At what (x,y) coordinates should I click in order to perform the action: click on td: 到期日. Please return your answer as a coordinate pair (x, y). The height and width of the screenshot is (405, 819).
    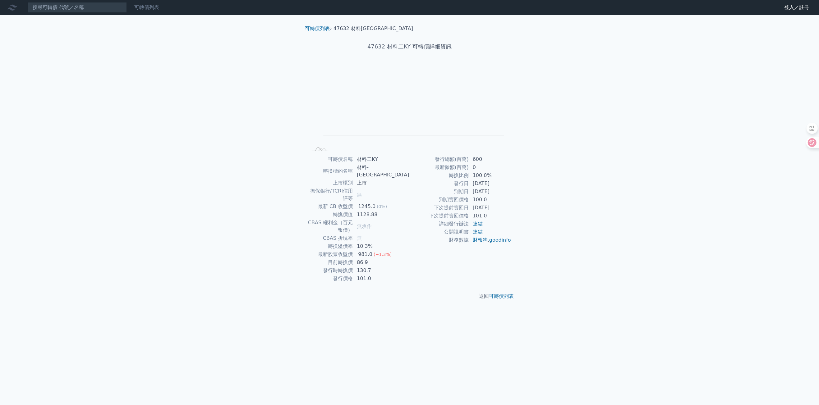
    Looking at the image, I should click on (439, 192).